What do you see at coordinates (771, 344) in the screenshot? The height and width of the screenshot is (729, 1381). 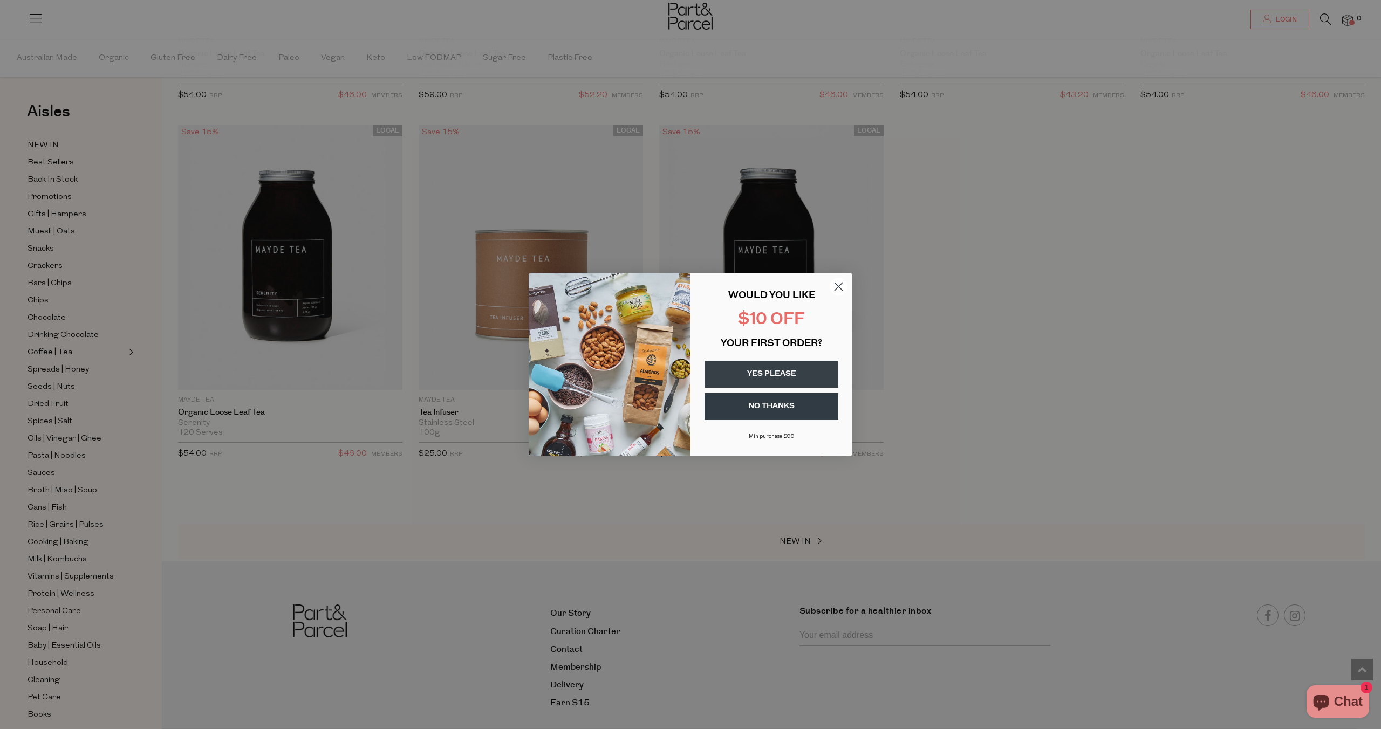 I see `span: YOUR FIRST ORDER?` at bounding box center [771, 344].